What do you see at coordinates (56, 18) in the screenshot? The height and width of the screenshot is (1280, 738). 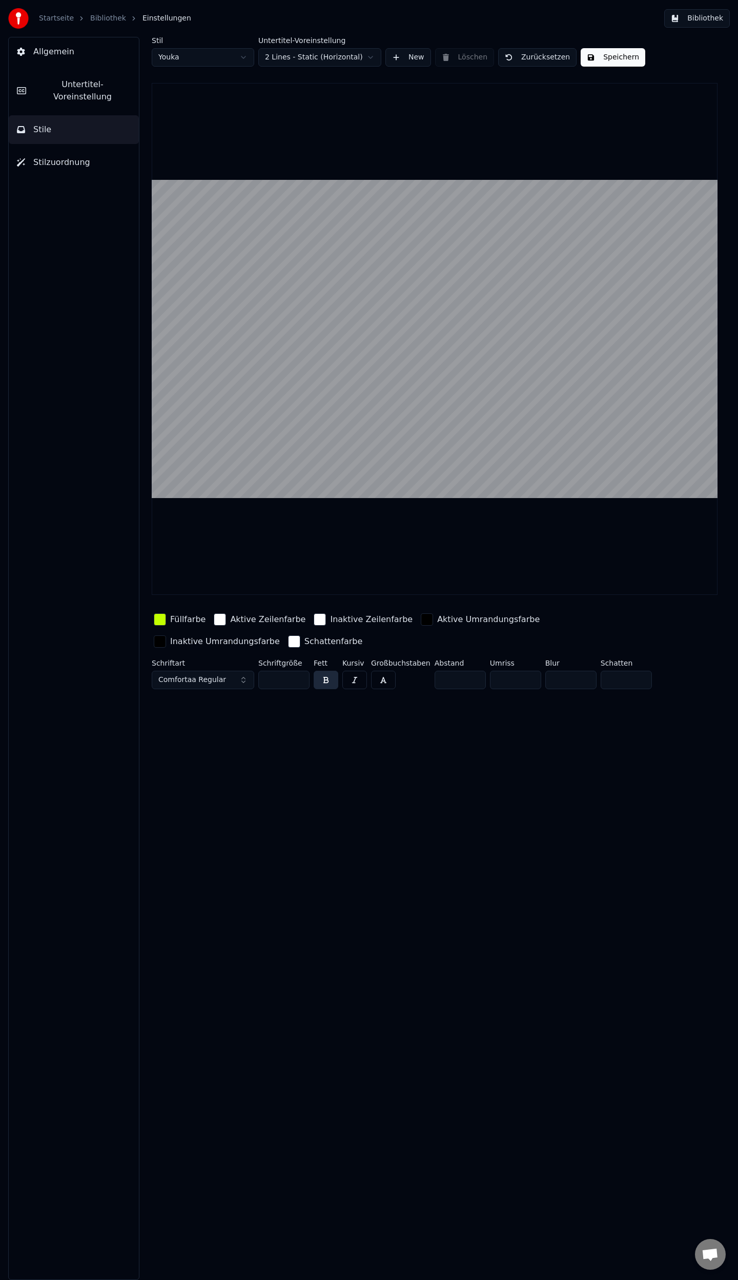 I see `a: Startseite` at bounding box center [56, 18].